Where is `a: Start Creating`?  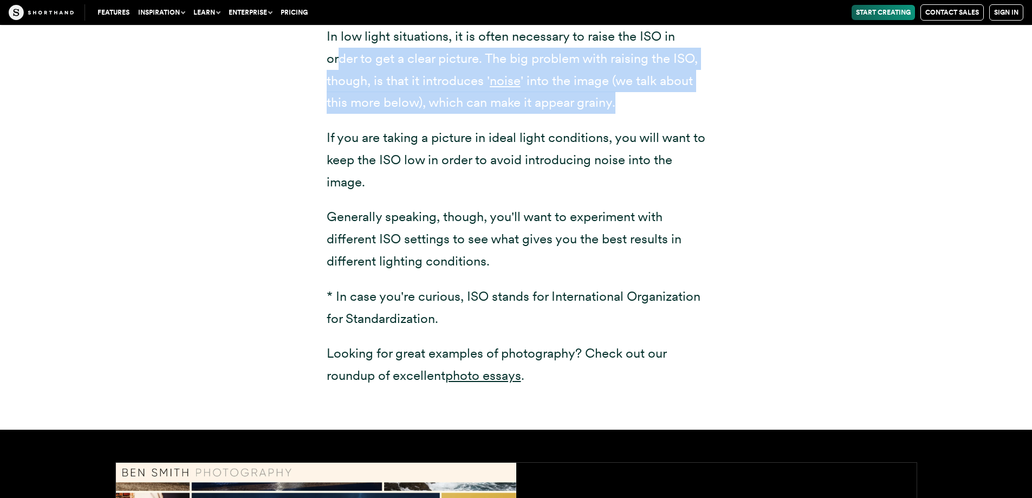
a: Start Creating is located at coordinates (883, 12).